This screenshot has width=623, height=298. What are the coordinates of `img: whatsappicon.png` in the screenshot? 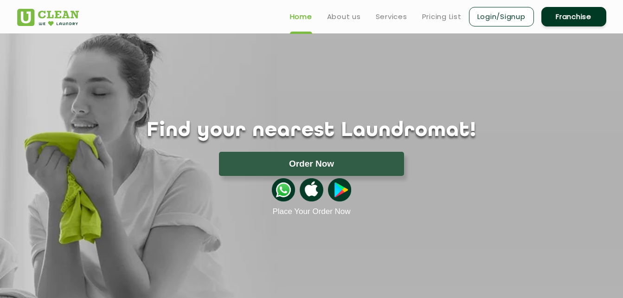 It's located at (283, 190).